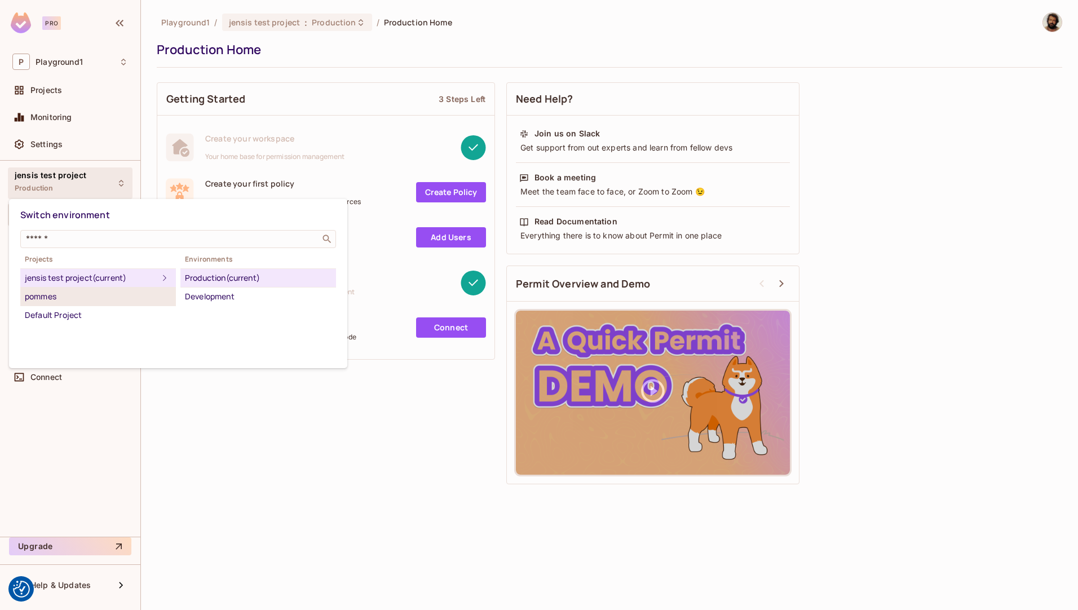  Describe the element at coordinates (65, 215) in the screenshot. I see `span: Switch environment` at that location.